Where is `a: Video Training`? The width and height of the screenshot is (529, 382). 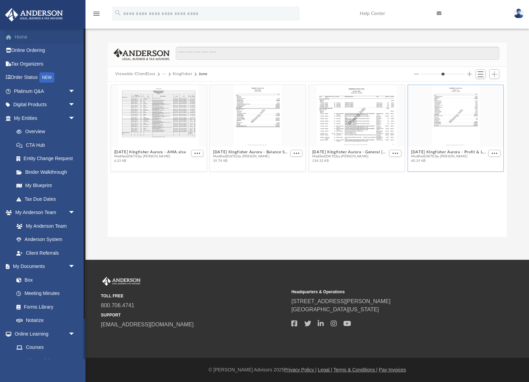 a: Video Training is located at coordinates (44, 361).